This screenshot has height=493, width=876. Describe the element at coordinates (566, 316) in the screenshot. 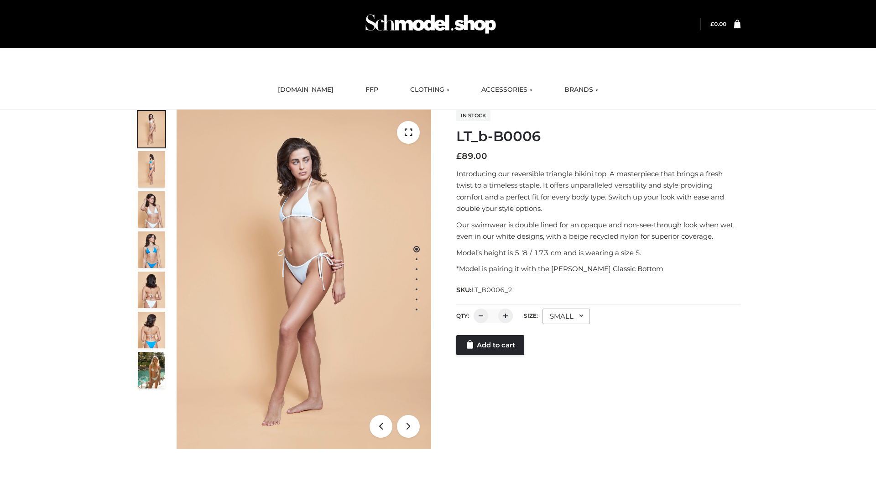

I see `div: SMALL` at that location.